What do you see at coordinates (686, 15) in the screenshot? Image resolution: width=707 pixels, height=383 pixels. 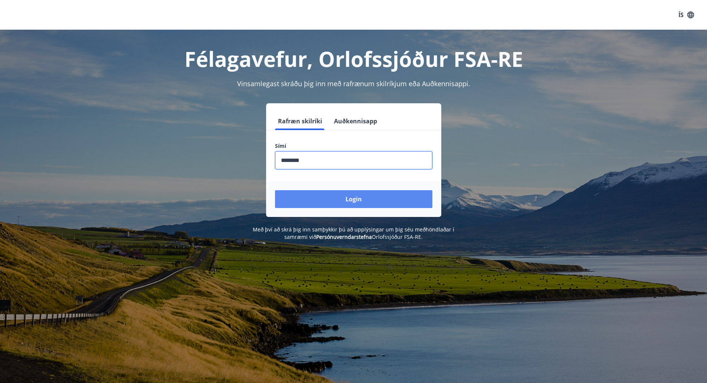 I see `button: ÍS` at bounding box center [686, 15].